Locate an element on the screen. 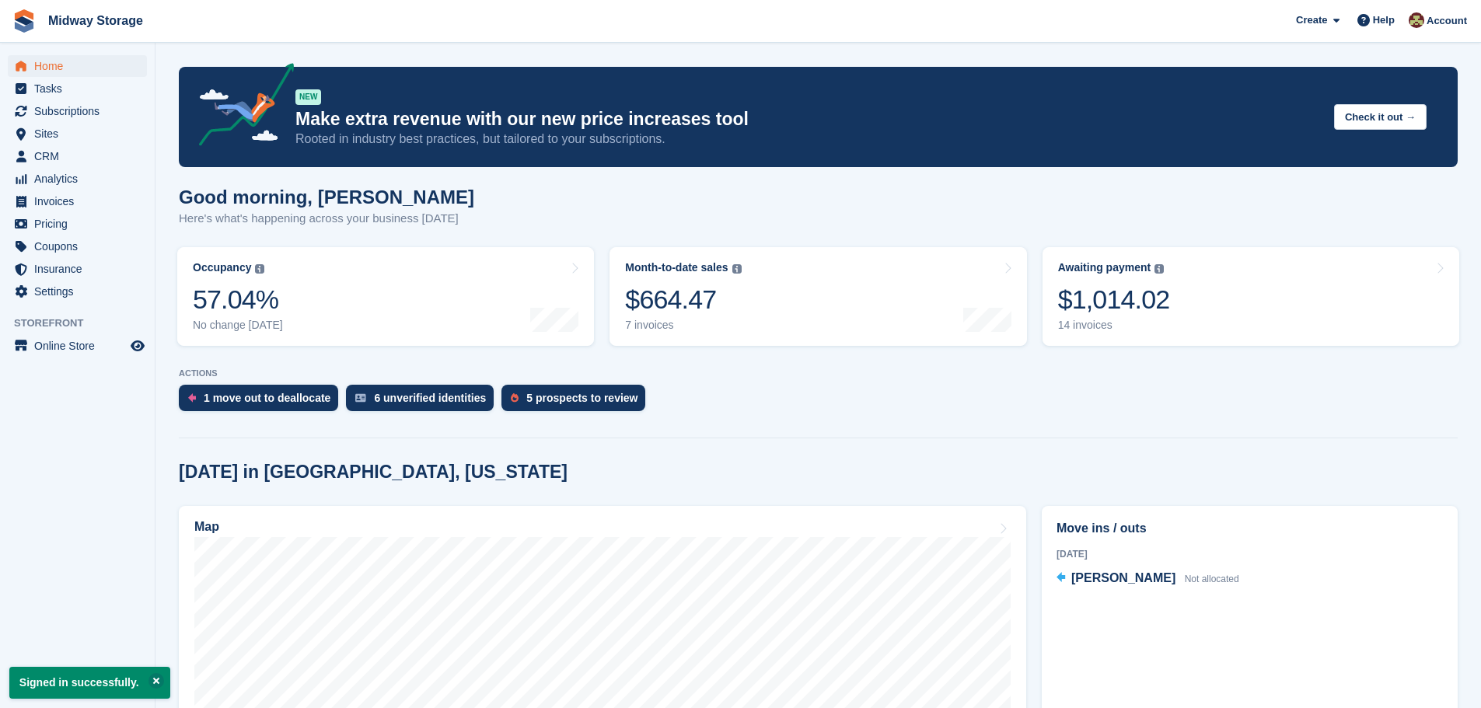  h2: Map is located at coordinates (207, 527).